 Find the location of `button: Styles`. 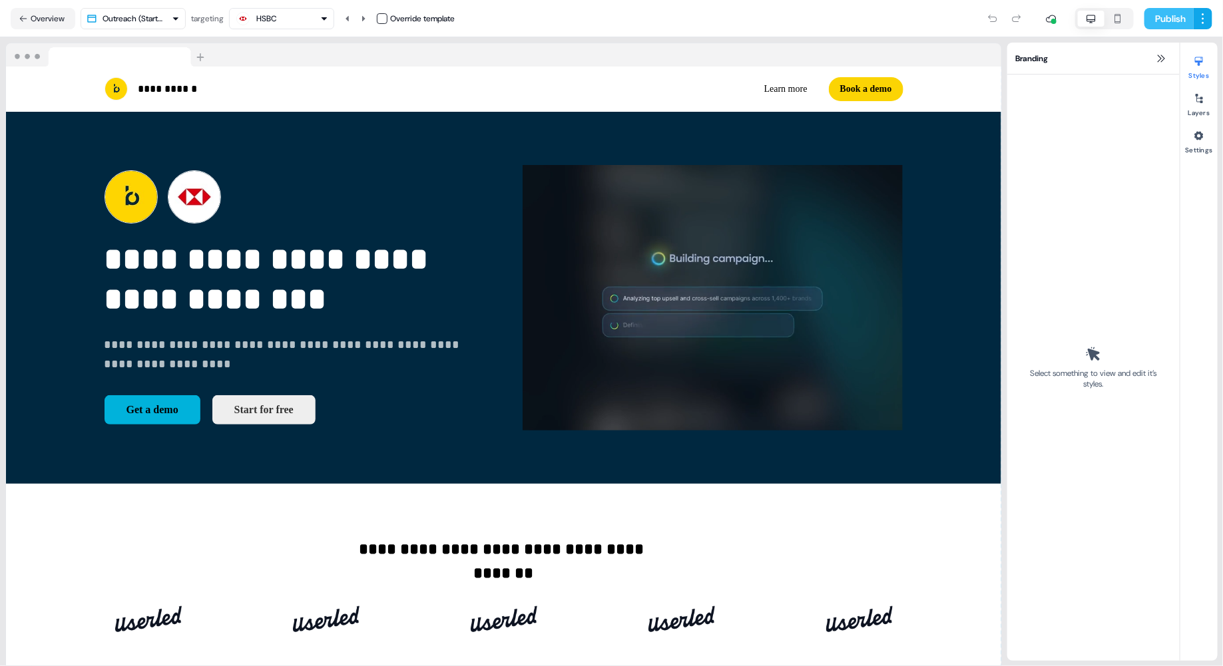

button: Styles is located at coordinates (1199, 65).